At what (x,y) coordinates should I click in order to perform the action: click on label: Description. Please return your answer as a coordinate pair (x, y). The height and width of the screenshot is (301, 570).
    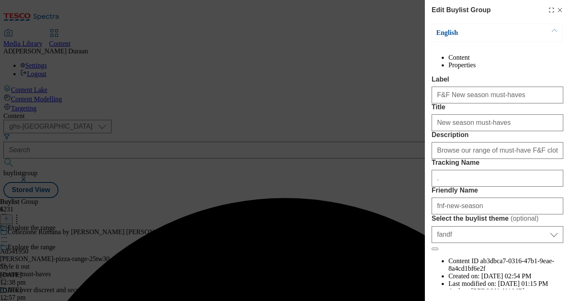
    Looking at the image, I should click on (497, 135).